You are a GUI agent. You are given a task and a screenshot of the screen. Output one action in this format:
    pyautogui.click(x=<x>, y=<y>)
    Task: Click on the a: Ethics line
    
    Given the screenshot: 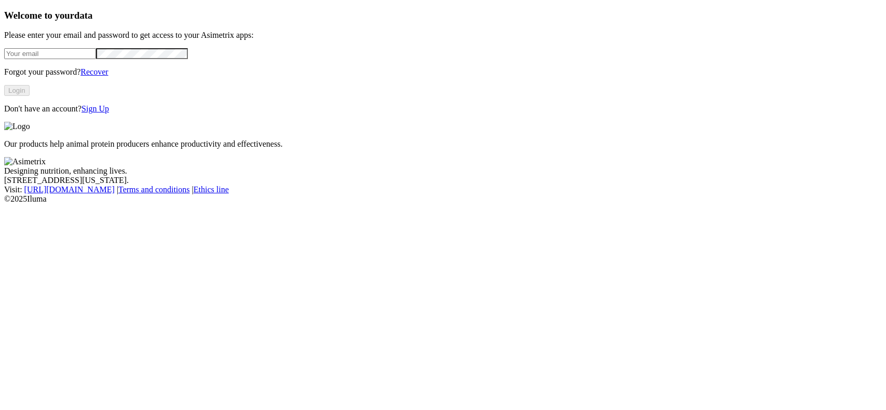 What is the action you would take?
    pyautogui.click(x=211, y=189)
    